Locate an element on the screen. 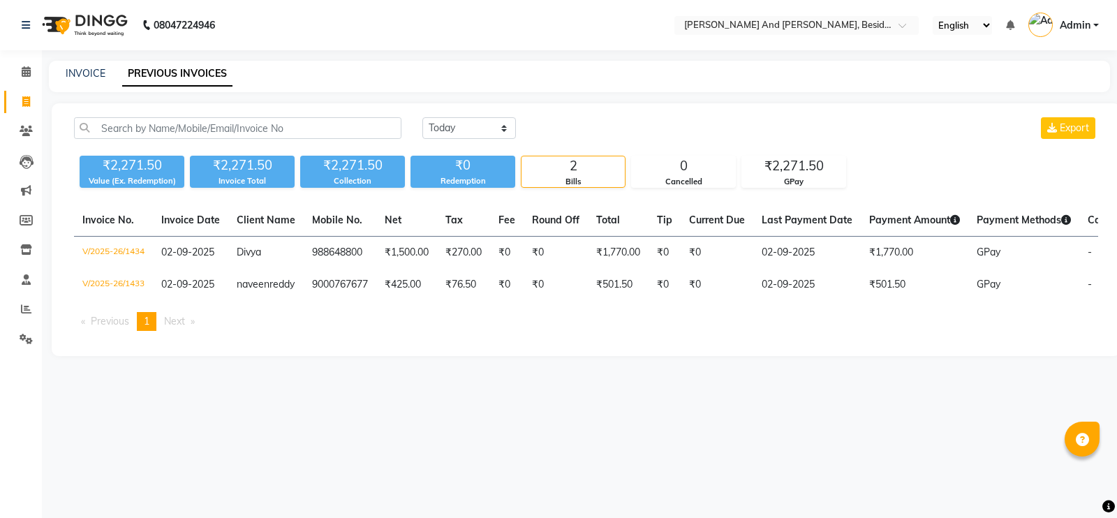  span: Mobile No. is located at coordinates (337, 220).